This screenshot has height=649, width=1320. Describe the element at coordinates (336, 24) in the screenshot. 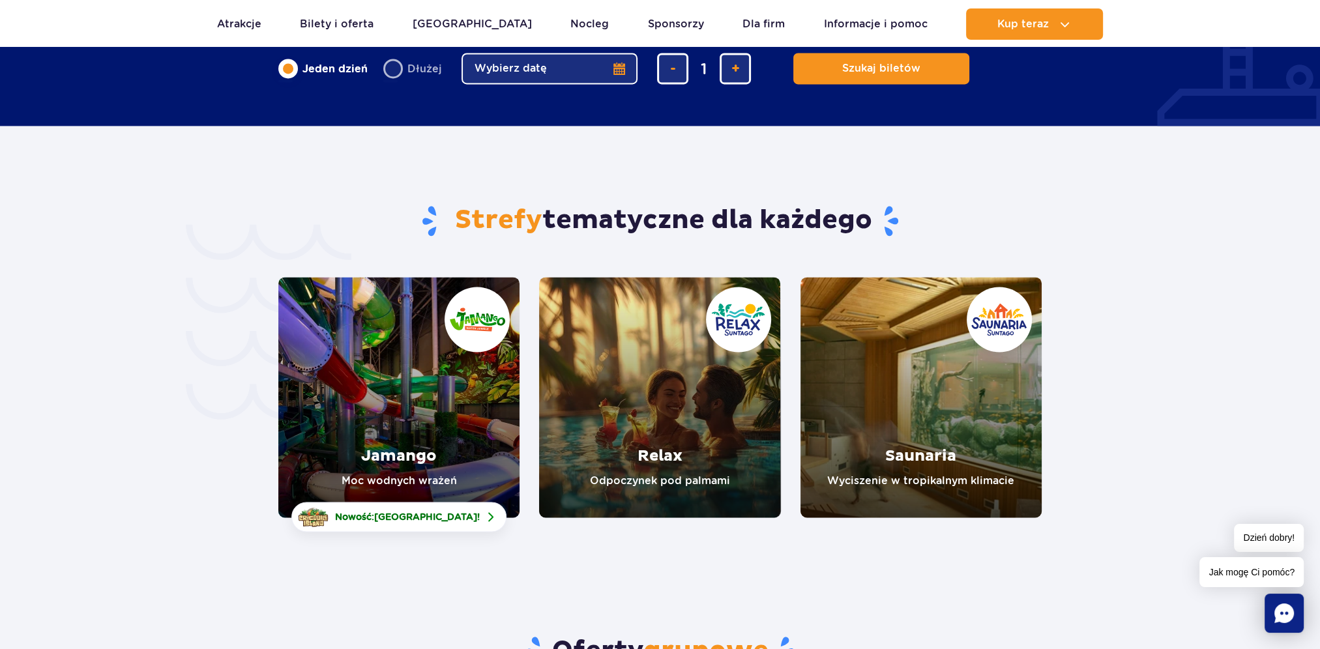

I see `a: Bilety i oferta` at that location.